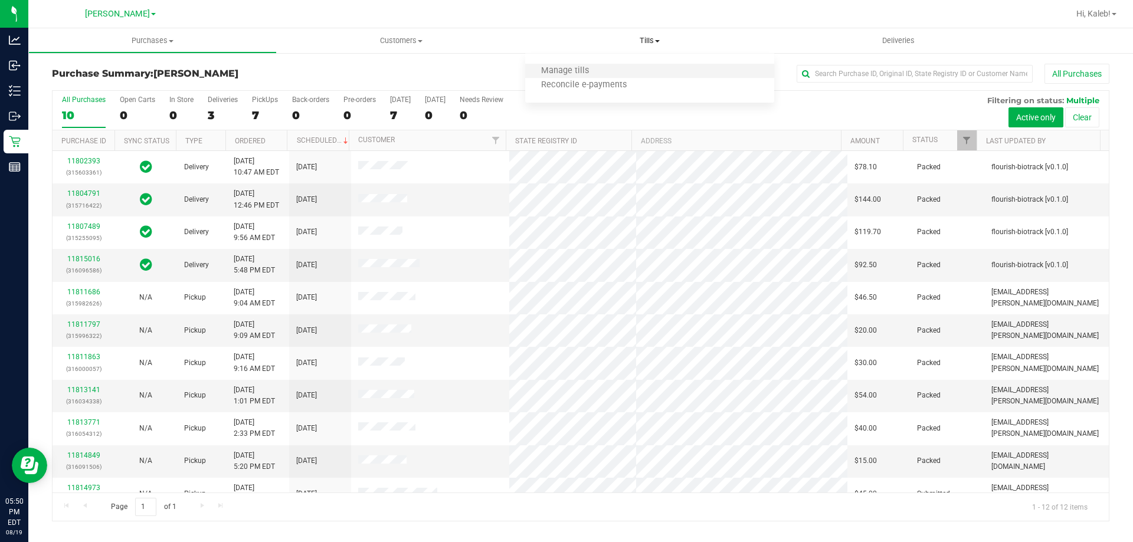 This screenshot has width=1133, height=542. Describe the element at coordinates (84, 357) in the screenshot. I see `a: 11811863` at that location.